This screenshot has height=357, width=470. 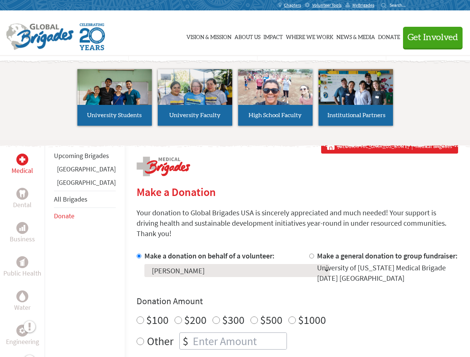 What do you see at coordinates (22, 193) in the screenshot?
I see `img: Dental` at bounding box center [22, 193].